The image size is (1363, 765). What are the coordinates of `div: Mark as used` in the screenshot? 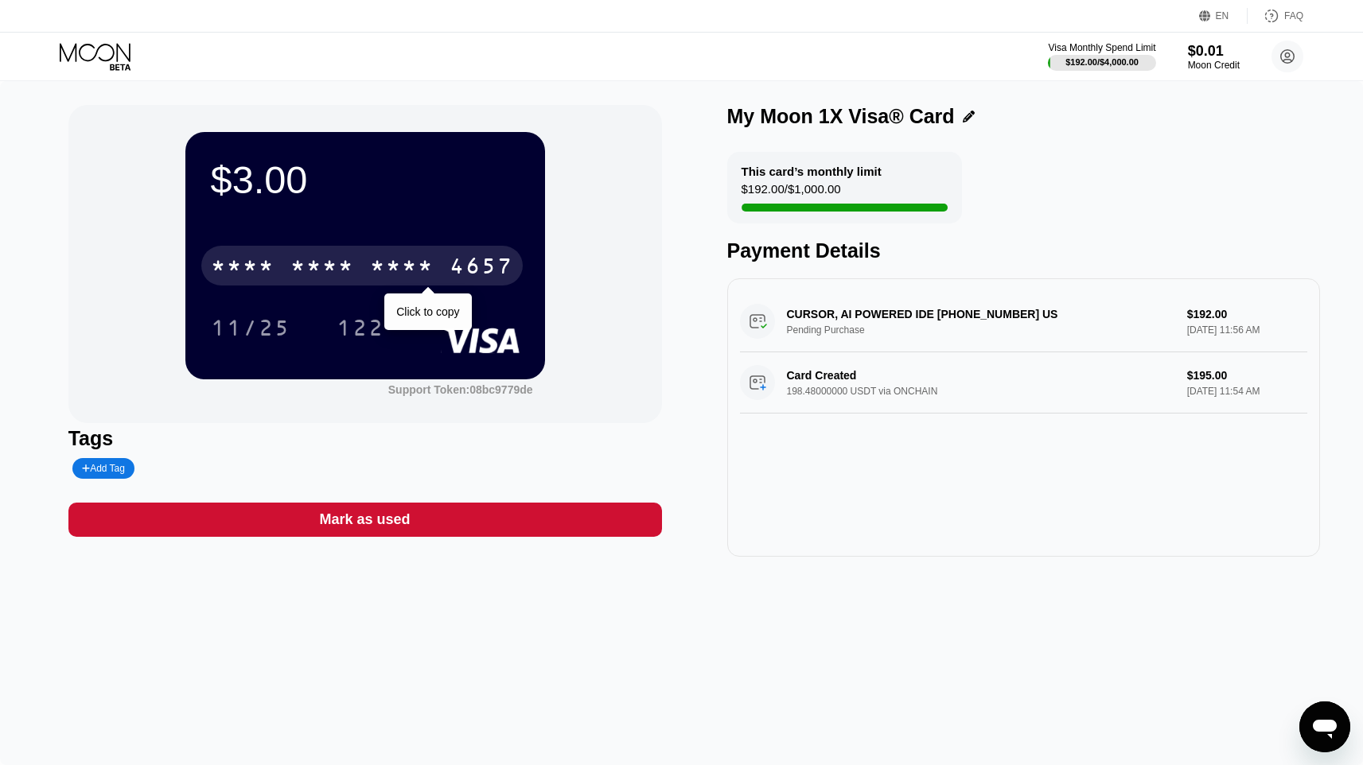 It's located at (365, 519).